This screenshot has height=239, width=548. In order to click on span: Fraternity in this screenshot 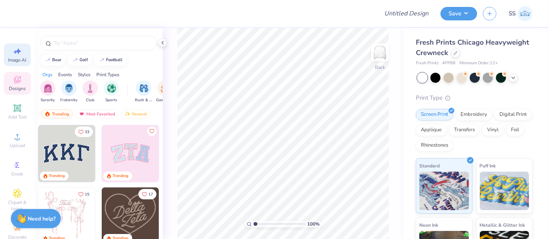, I will do `click(69, 100)`.